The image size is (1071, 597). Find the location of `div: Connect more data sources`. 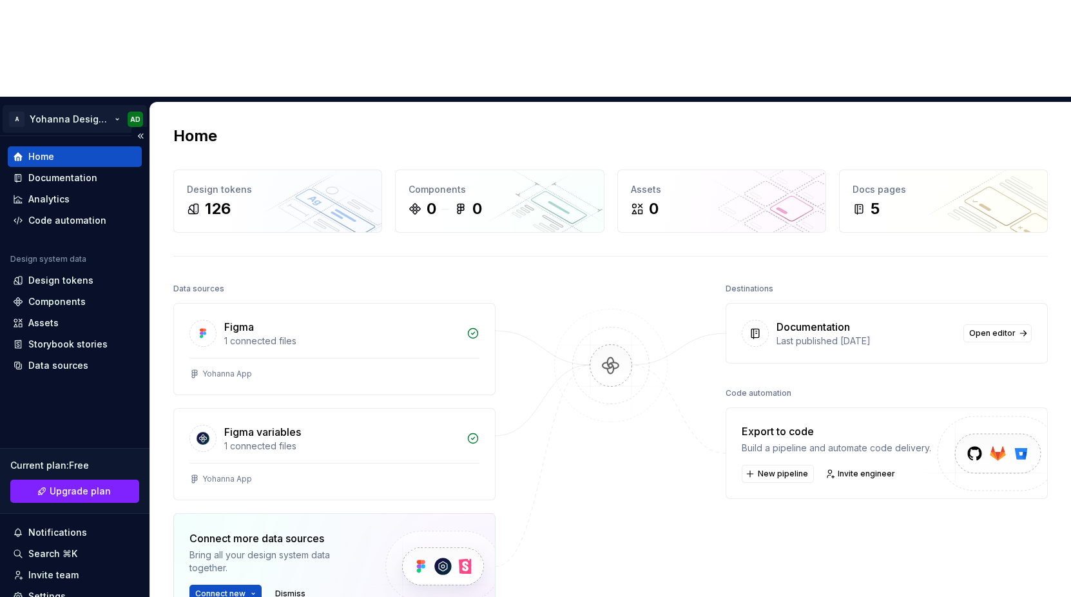

div: Connect more data sources is located at coordinates (277, 538).